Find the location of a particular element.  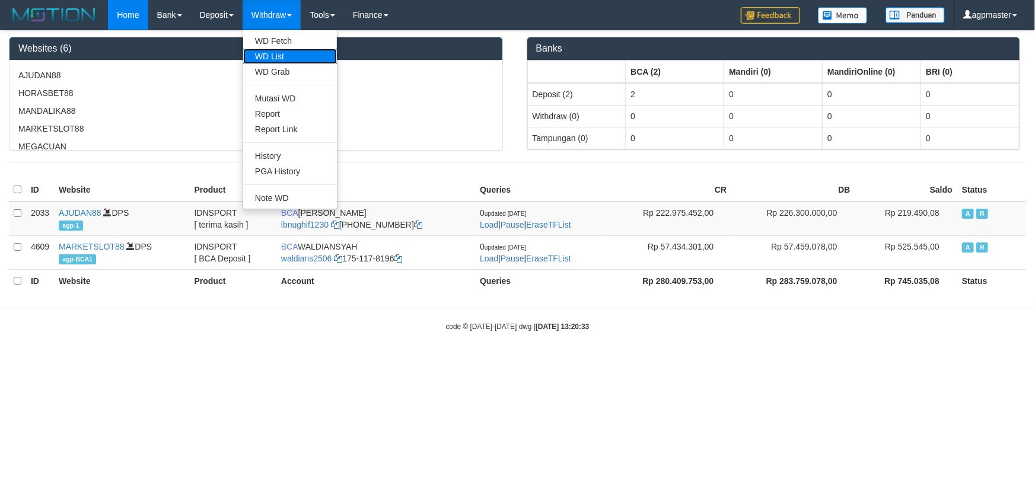

img: Button%20Memo.svg is located at coordinates (843, 15).